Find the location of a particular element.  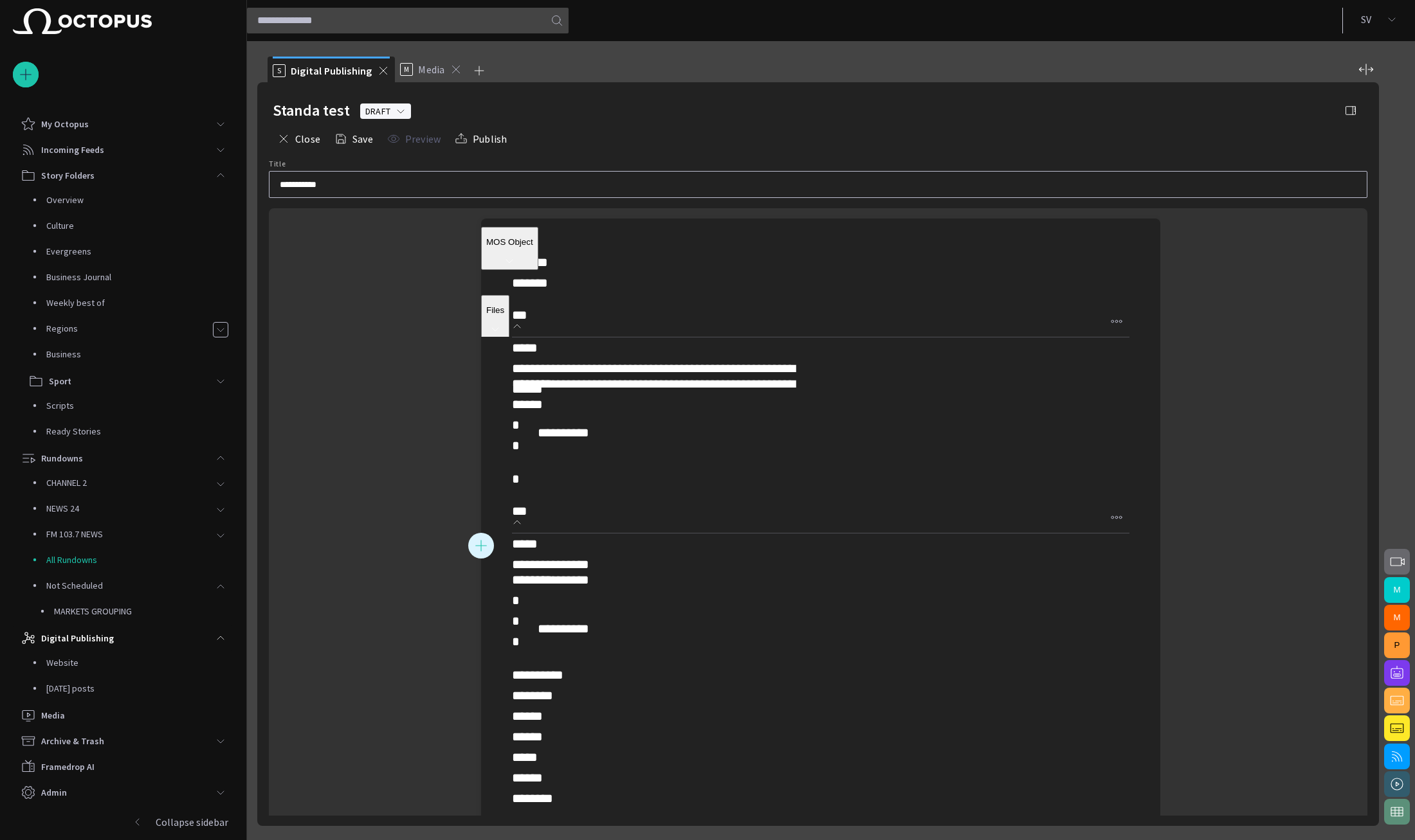

p: Overview is located at coordinates (139, 200).